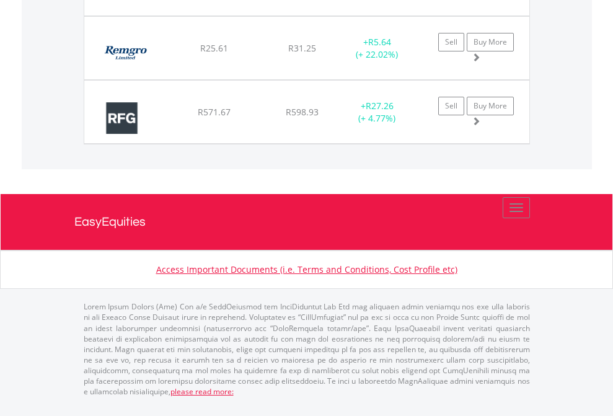 The width and height of the screenshot is (613, 416). Describe the element at coordinates (302, 112) in the screenshot. I see `span: R598.93` at that location.